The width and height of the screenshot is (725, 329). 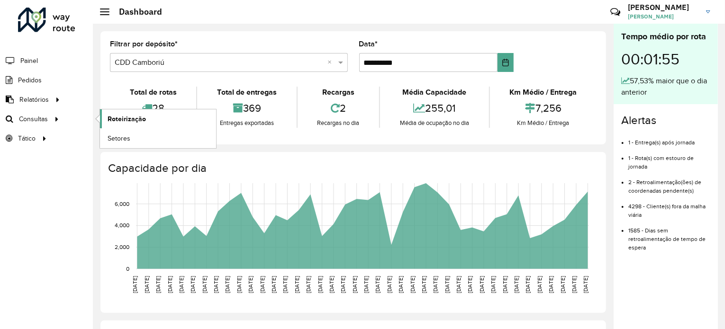 What do you see at coordinates (666, 87) in the screenshot?
I see `div: 57,53% maior que o dia anterior` at bounding box center [666, 87].